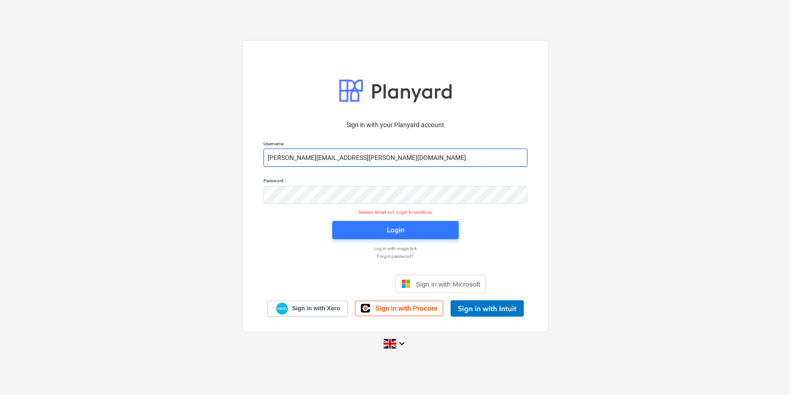 This screenshot has height=395, width=791. Describe the element at coordinates (399, 308) in the screenshot. I see `a: Sign in with Procore` at that location.